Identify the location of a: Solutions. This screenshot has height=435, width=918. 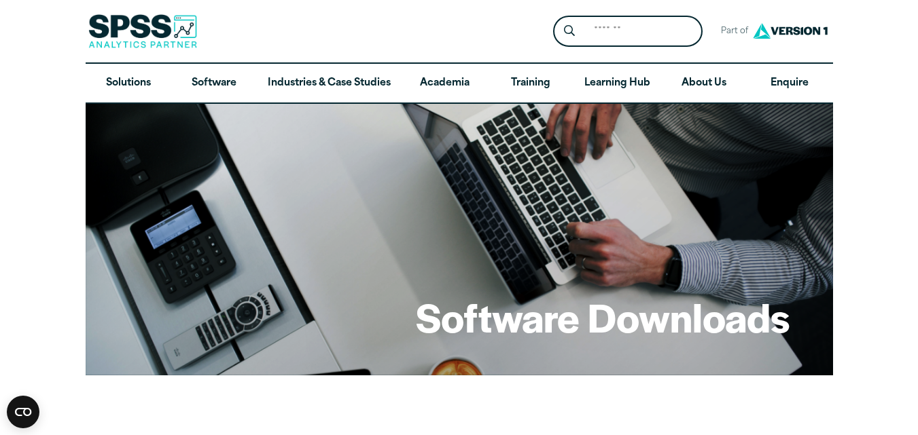
(128, 84).